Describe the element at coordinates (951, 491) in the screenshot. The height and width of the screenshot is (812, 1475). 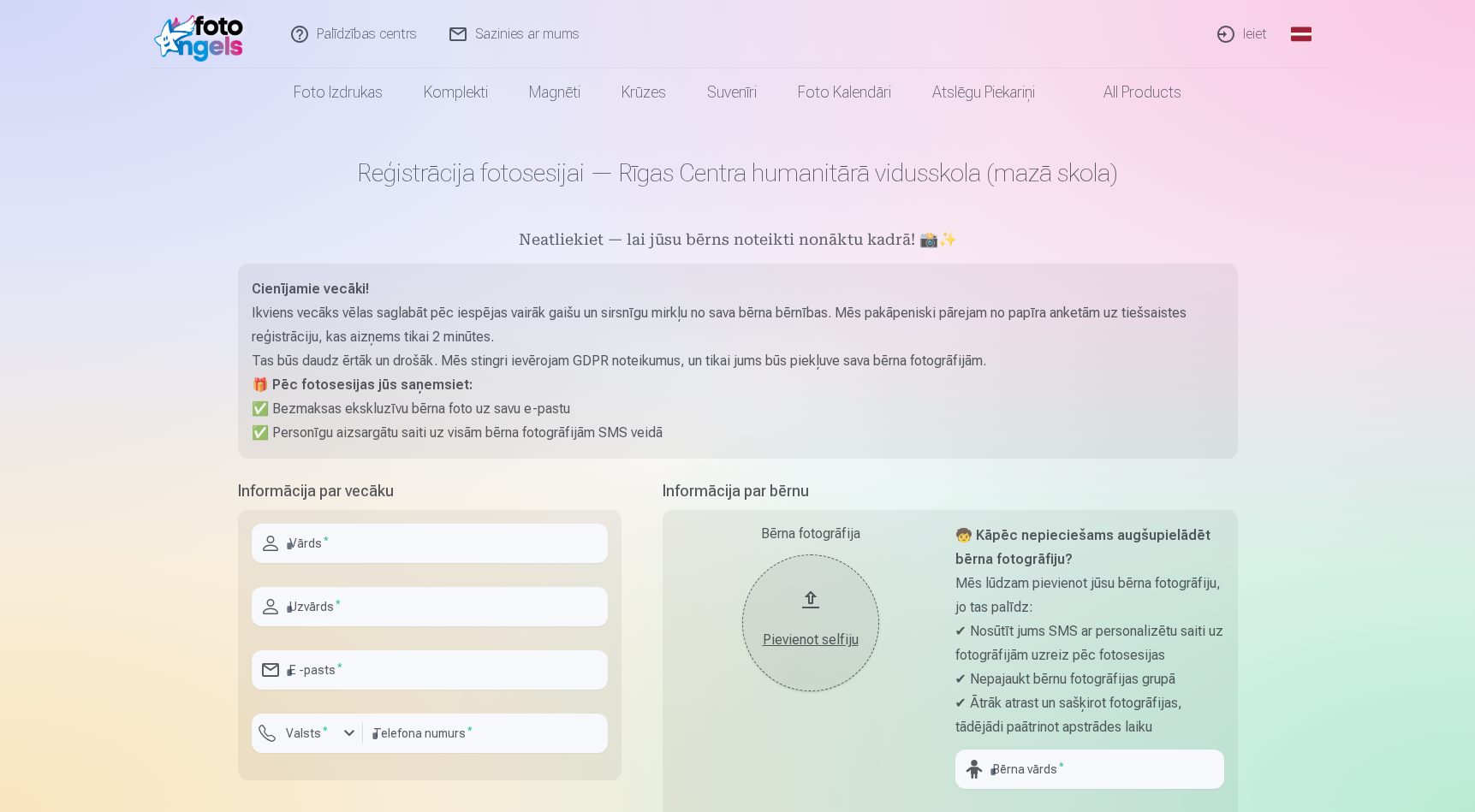
I see `h5: Informācija par bērnu` at that location.